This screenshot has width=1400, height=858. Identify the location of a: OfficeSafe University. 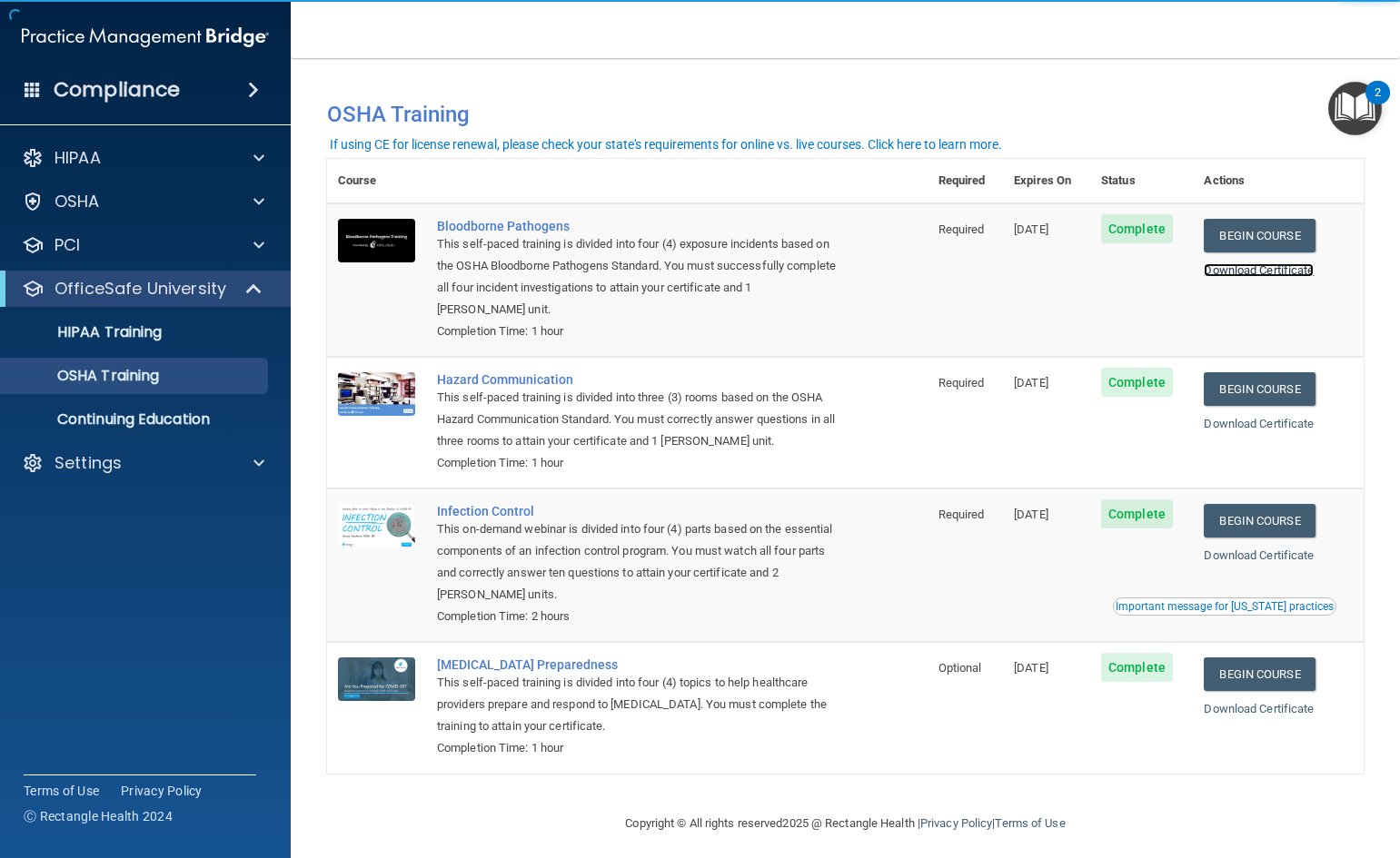
(143, 289).